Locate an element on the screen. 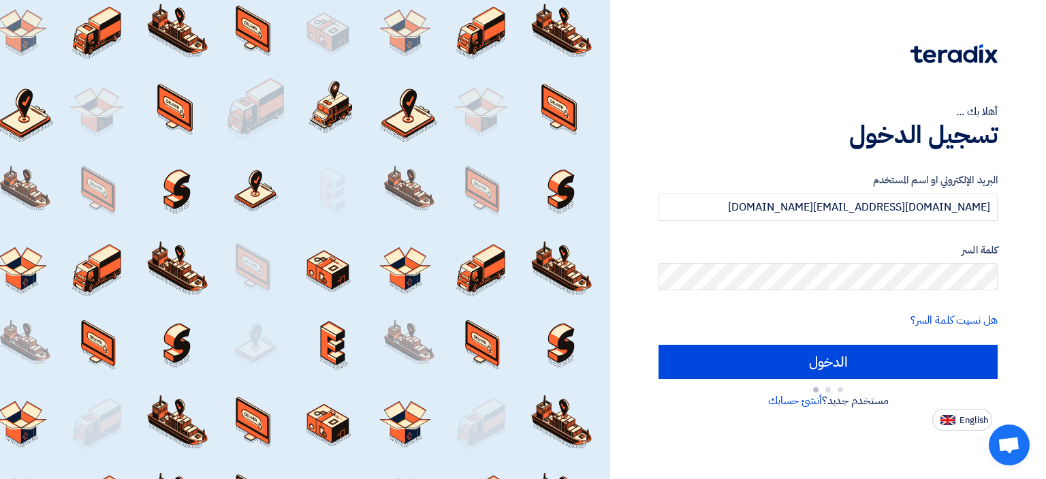 The width and height of the screenshot is (1046, 479). input: أدخل بريد العمل الإلكتروني او اسم المستخدم الخاص بك ... is located at coordinates (828, 207).